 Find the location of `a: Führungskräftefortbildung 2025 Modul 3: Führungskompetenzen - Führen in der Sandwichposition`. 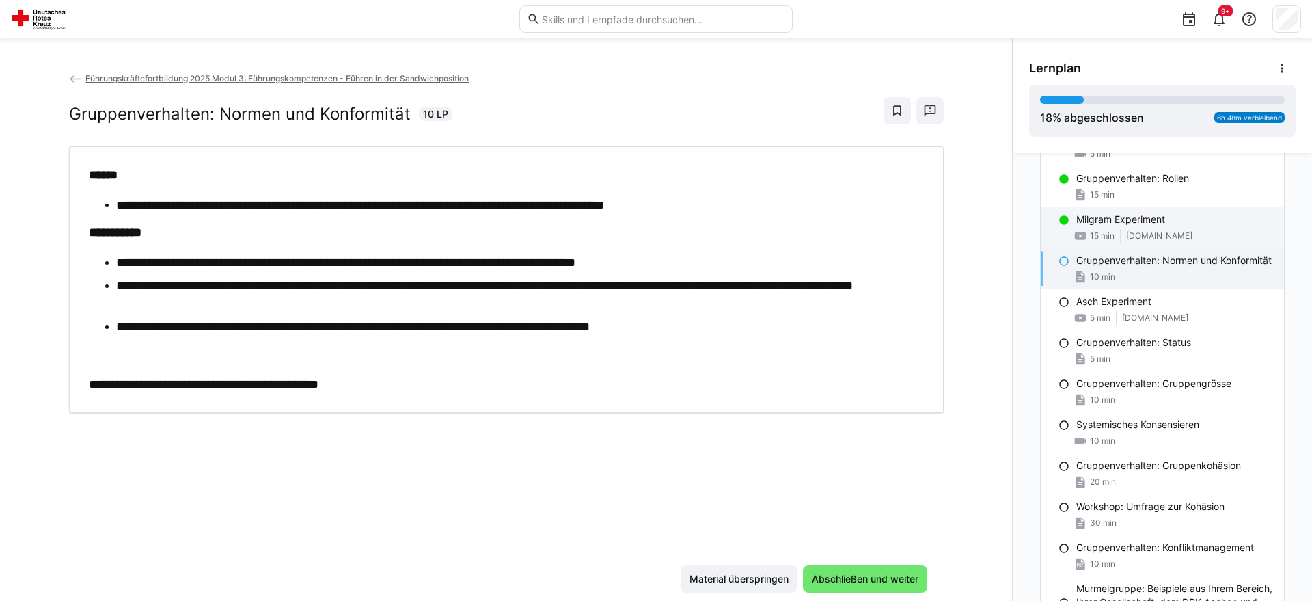

a: Führungskräftefortbildung 2025 Modul 3: Führungskompetenzen - Führen in der Sandwichposition is located at coordinates (269, 78).